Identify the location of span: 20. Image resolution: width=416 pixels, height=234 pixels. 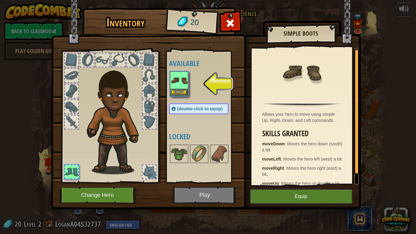
(194, 23).